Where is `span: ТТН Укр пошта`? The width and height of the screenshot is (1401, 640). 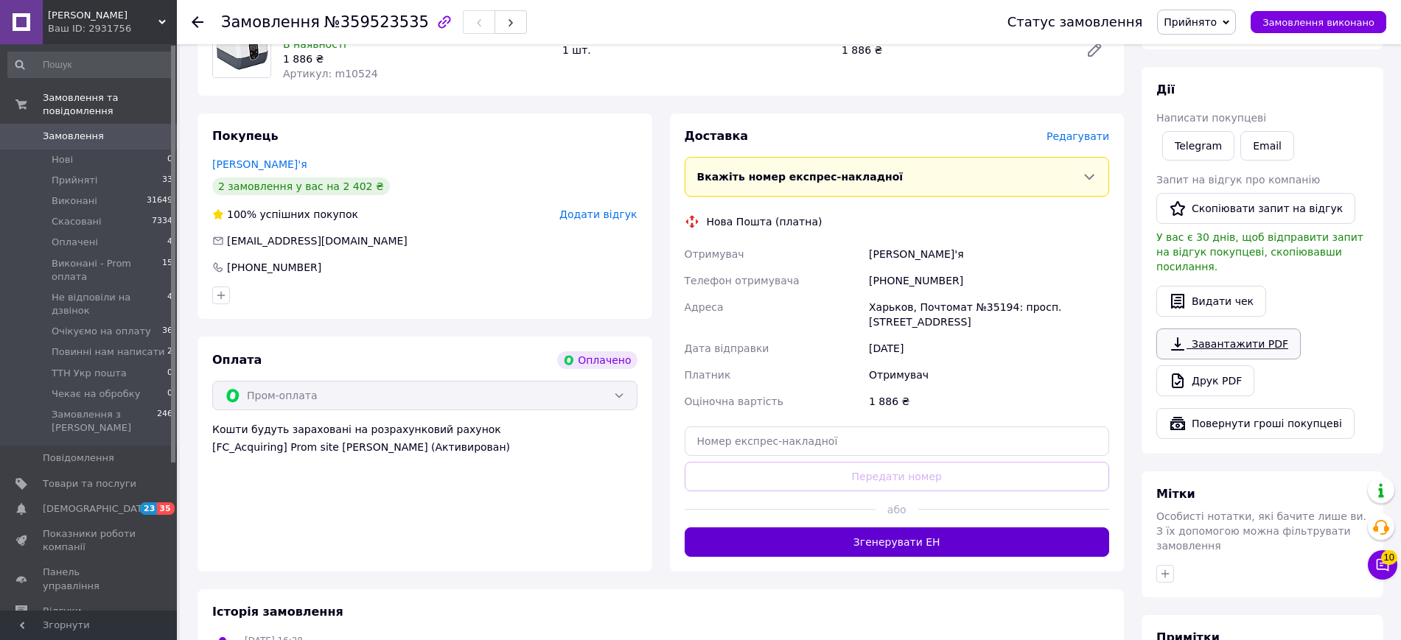 span: ТТН Укр пошта is located at coordinates (89, 374).